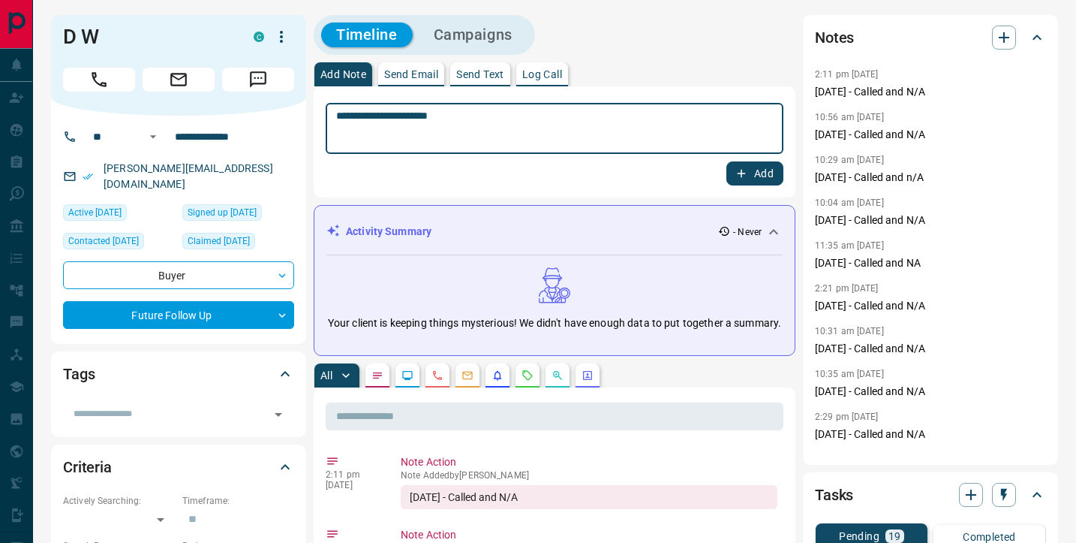 The image size is (1076, 543). What do you see at coordinates (498, 375) in the screenshot?
I see `svg: Listing Alerts` at bounding box center [498, 375].